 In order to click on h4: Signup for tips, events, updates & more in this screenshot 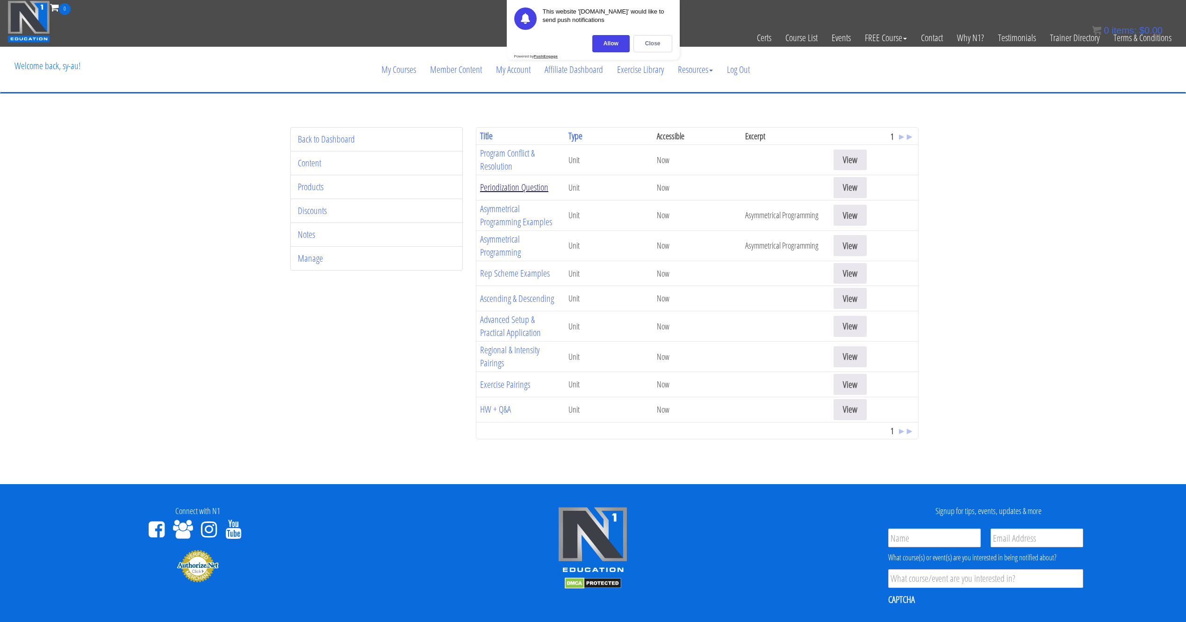, I will do `click(988, 512)`.